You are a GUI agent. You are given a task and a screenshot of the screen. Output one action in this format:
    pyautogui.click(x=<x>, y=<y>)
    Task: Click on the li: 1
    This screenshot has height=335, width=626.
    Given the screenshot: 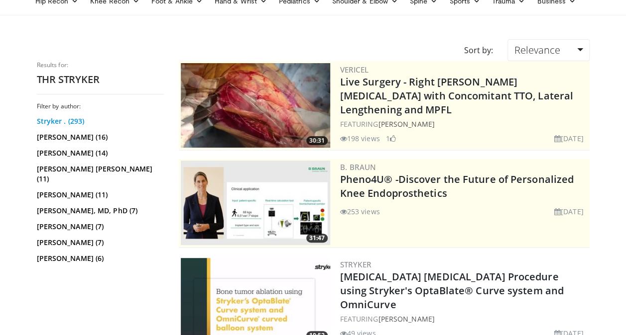 What is the action you would take?
    pyautogui.click(x=391, y=138)
    